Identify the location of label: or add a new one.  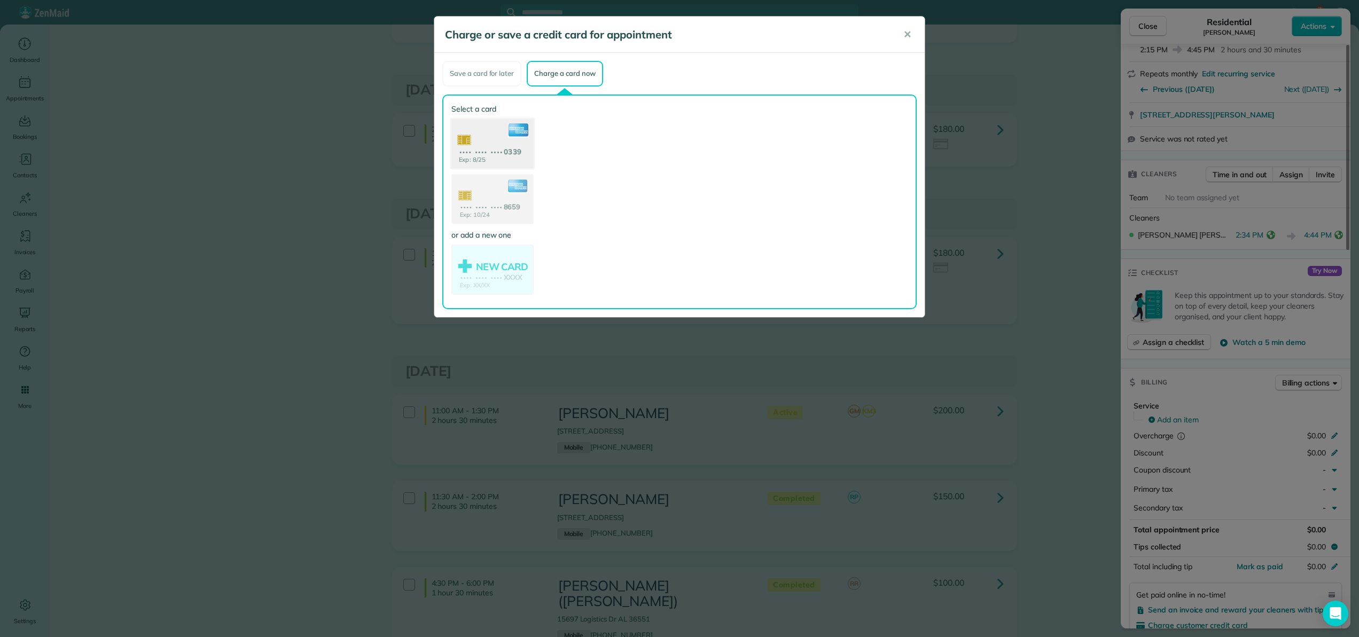
(492, 235).